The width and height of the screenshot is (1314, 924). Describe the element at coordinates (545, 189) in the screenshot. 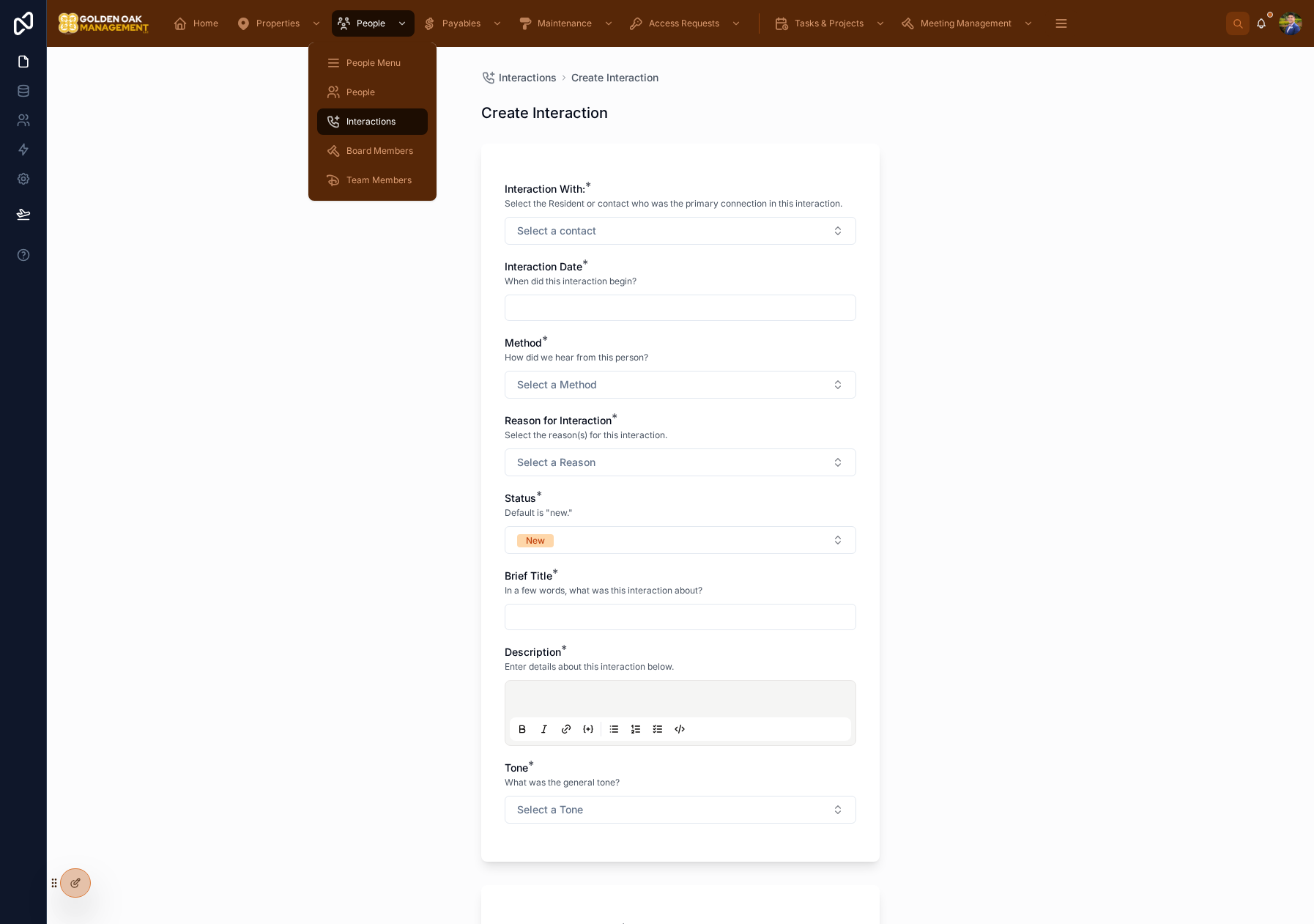

I see `span: Interaction With:` at that location.